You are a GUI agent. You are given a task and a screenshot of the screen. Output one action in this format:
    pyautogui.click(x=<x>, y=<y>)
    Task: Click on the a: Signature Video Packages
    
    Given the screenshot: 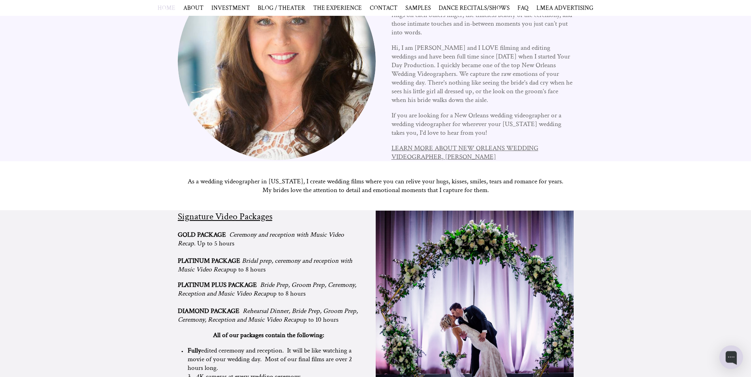 What is the action you would take?
    pyautogui.click(x=225, y=216)
    